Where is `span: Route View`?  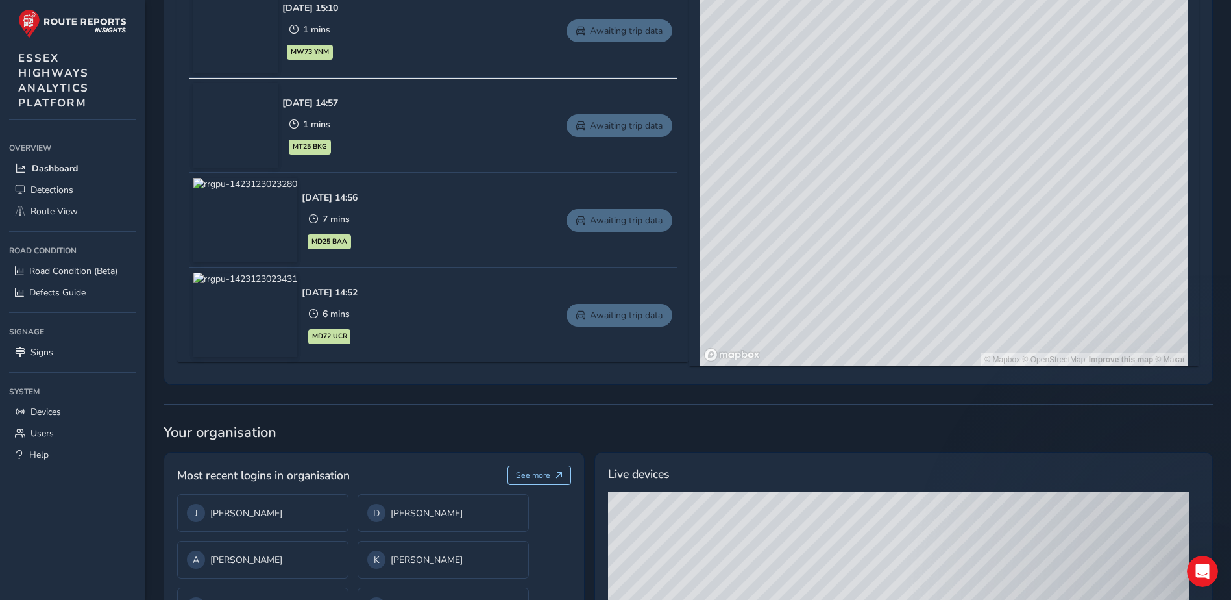
span: Route View is located at coordinates (54, 211).